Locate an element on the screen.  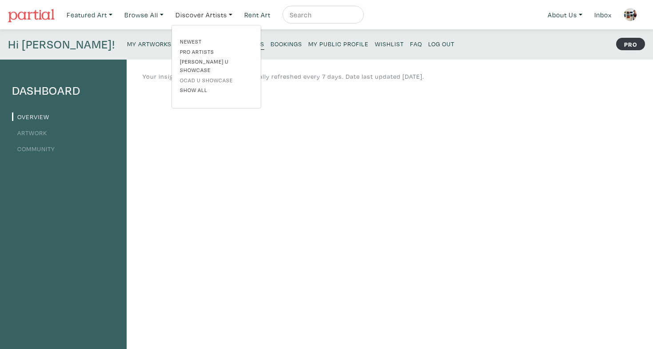
h4: Dashboard is located at coordinates (63, 91).